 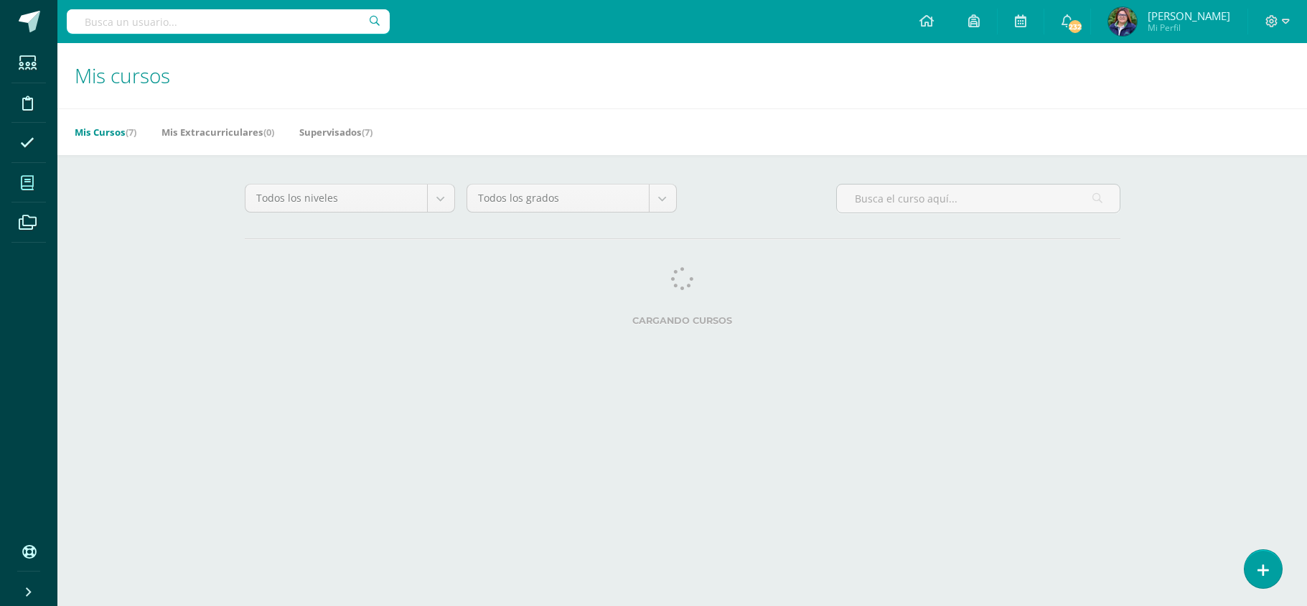 I want to click on span: Todos los grados, so click(x=558, y=198).